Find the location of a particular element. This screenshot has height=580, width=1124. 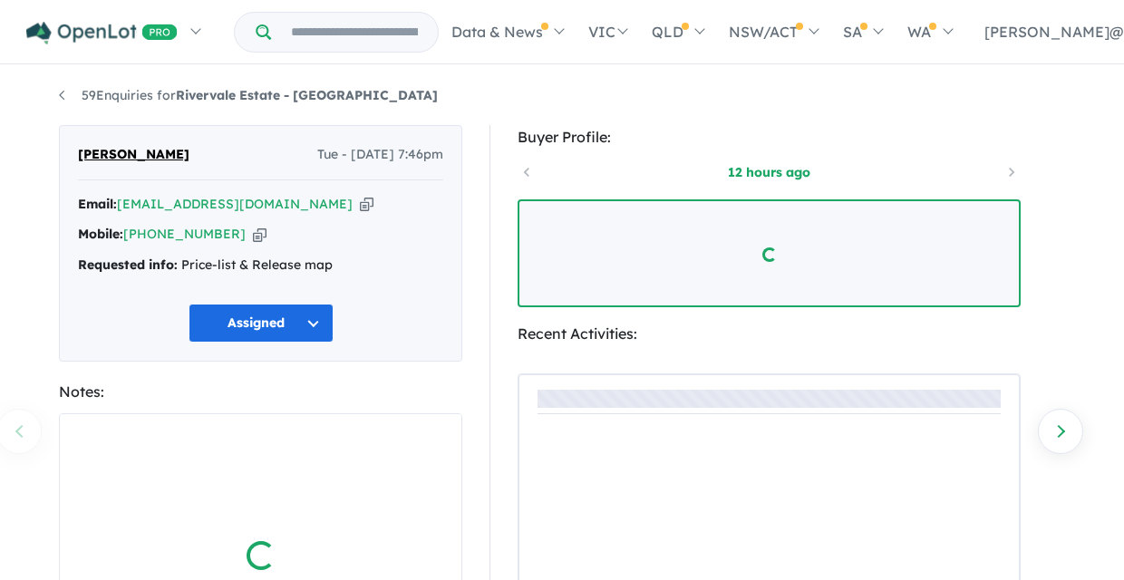

div: Price-list & Release map is located at coordinates (260, 266).